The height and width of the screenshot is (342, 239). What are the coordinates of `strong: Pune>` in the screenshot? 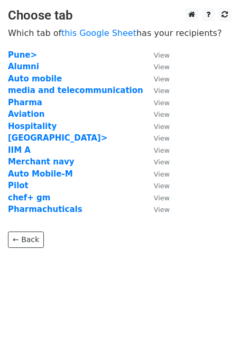 It's located at (22, 55).